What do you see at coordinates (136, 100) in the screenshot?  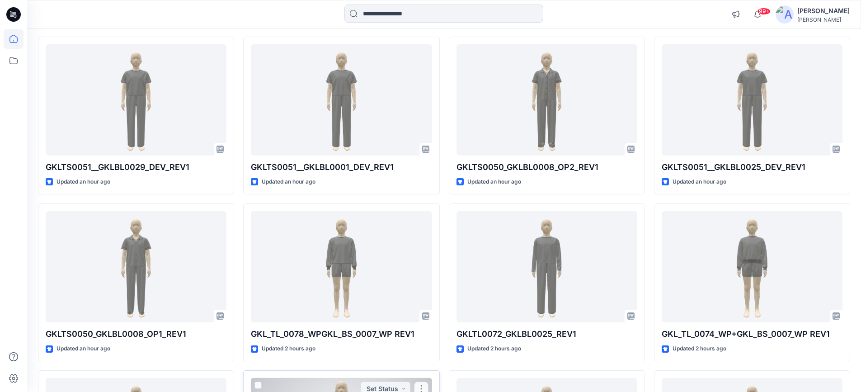 I see `a: GKLTS0051__GKLBL0029_DEV_REV1` at bounding box center [136, 100].